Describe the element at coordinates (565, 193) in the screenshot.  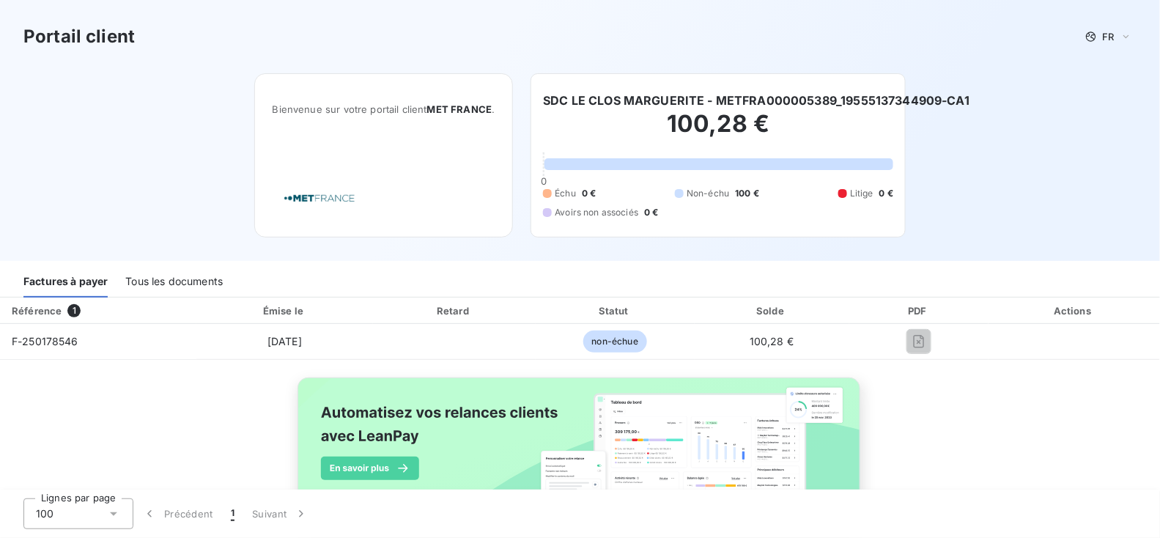
I see `span: Échu` at that location.